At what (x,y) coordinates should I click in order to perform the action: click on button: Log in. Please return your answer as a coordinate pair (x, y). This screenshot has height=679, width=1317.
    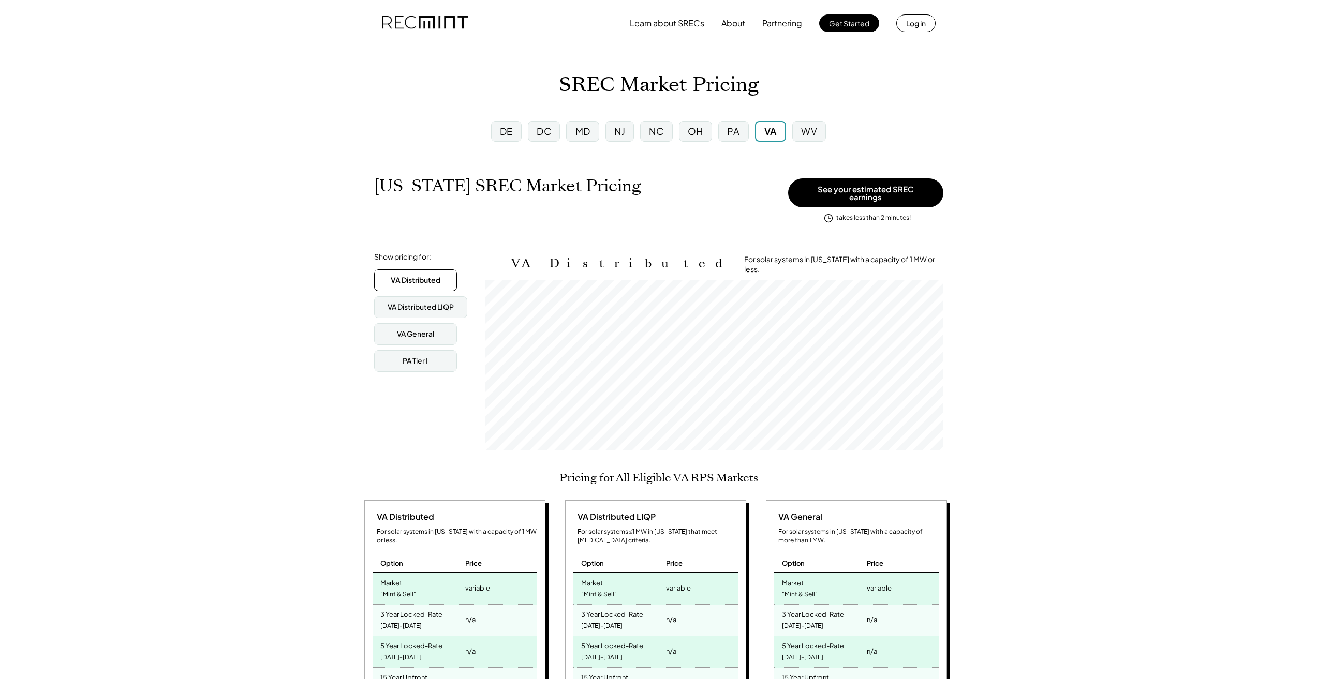
    Looking at the image, I should click on (916, 23).